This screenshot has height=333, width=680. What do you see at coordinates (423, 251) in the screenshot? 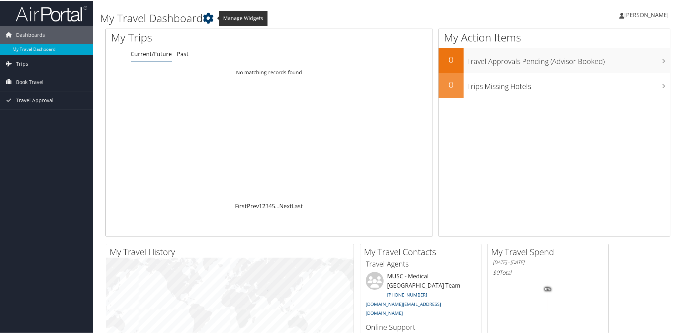
I see `h2: My Travel Contacts` at bounding box center [423, 251].